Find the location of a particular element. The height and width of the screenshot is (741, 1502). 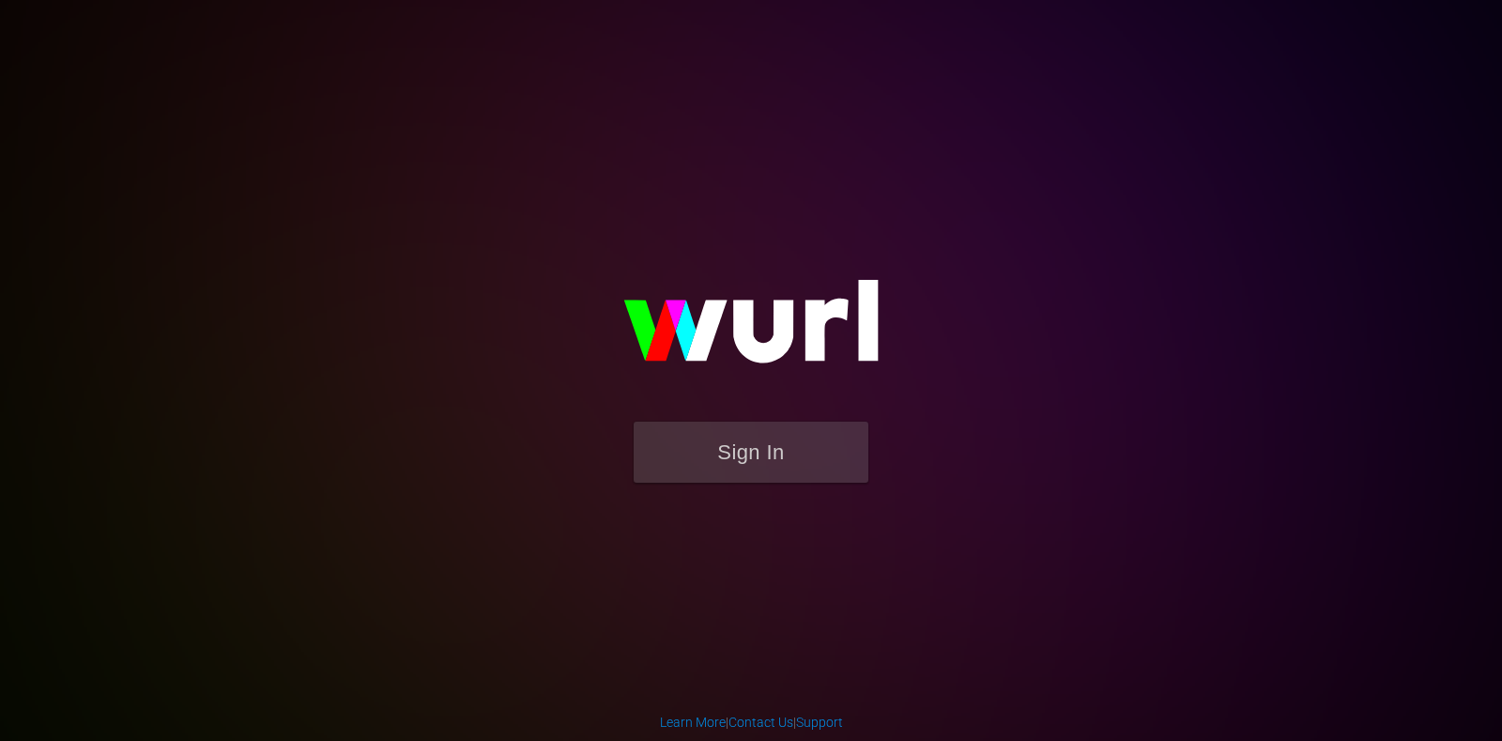

a: Support is located at coordinates (819, 722).